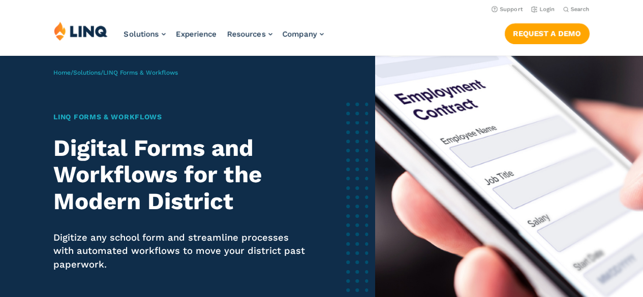 Image resolution: width=643 pixels, height=297 pixels. What do you see at coordinates (576, 9) in the screenshot?
I see `button: Open Search Bar` at bounding box center [576, 9].